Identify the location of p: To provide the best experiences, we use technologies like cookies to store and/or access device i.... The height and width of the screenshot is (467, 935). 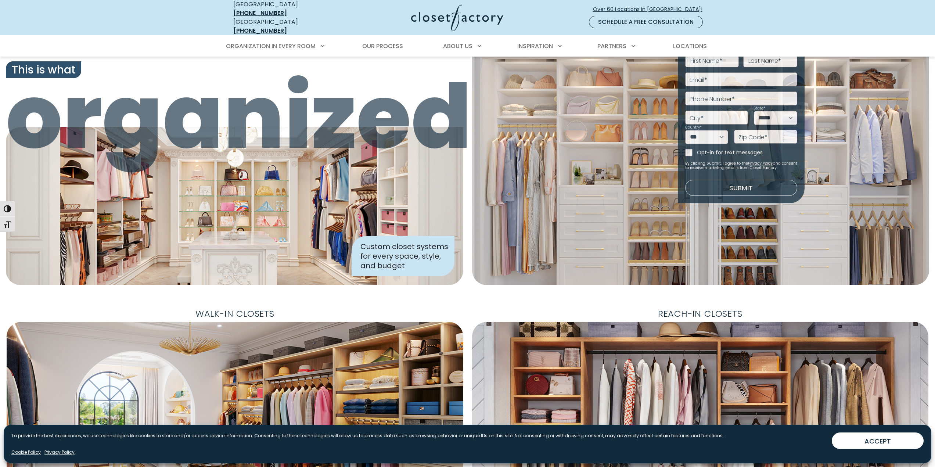
(367, 436).